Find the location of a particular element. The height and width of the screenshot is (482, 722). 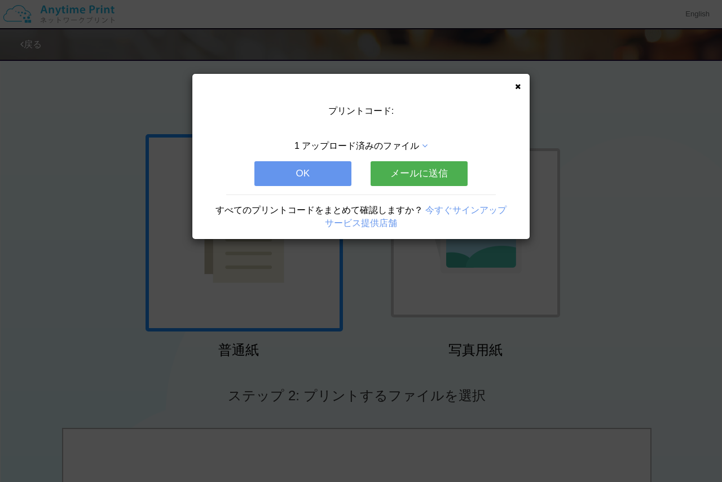

a: 今すぐサインアップ is located at coordinates (466, 210).